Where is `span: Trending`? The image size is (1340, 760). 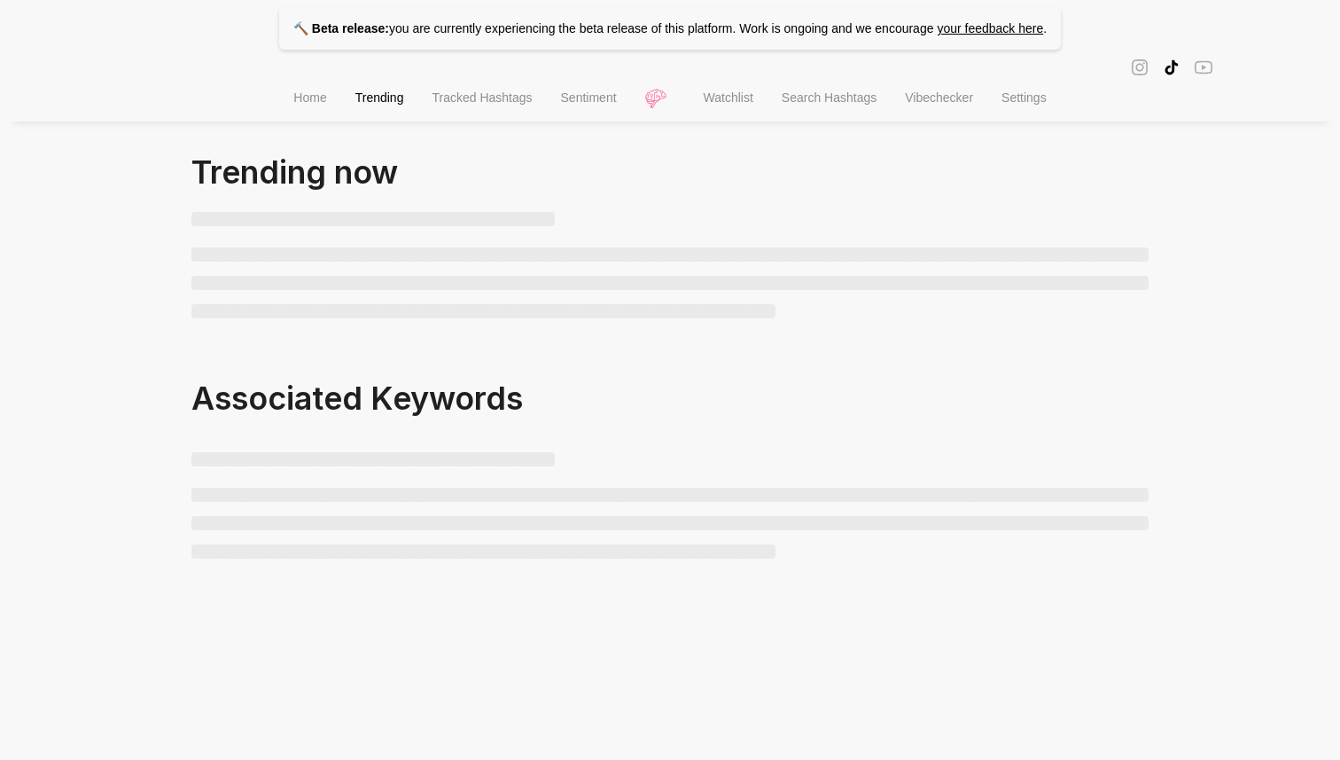 span: Trending is located at coordinates (379, 98).